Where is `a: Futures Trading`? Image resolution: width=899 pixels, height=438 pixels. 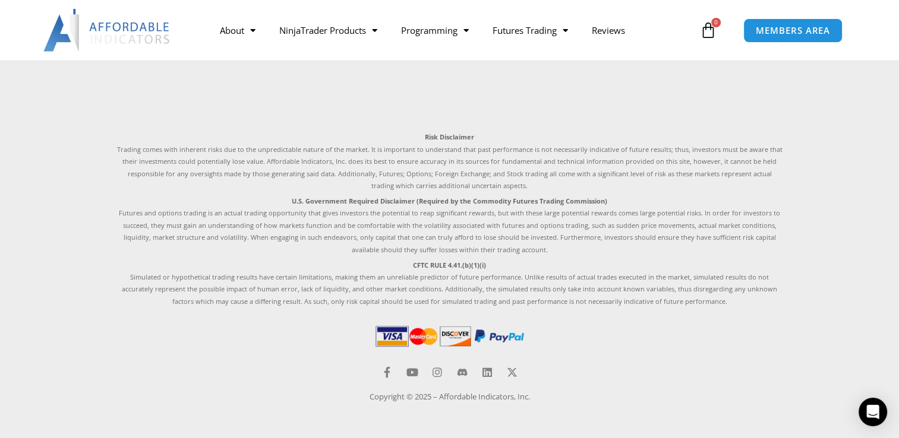 a: Futures Trading is located at coordinates (530, 30).